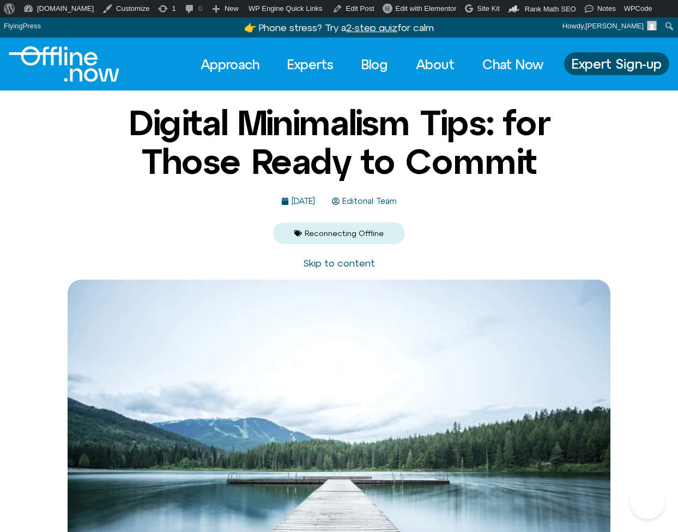 This screenshot has height=532, width=678. What do you see at coordinates (368, 201) in the screenshot?
I see `span: Editorial Team` at bounding box center [368, 201].